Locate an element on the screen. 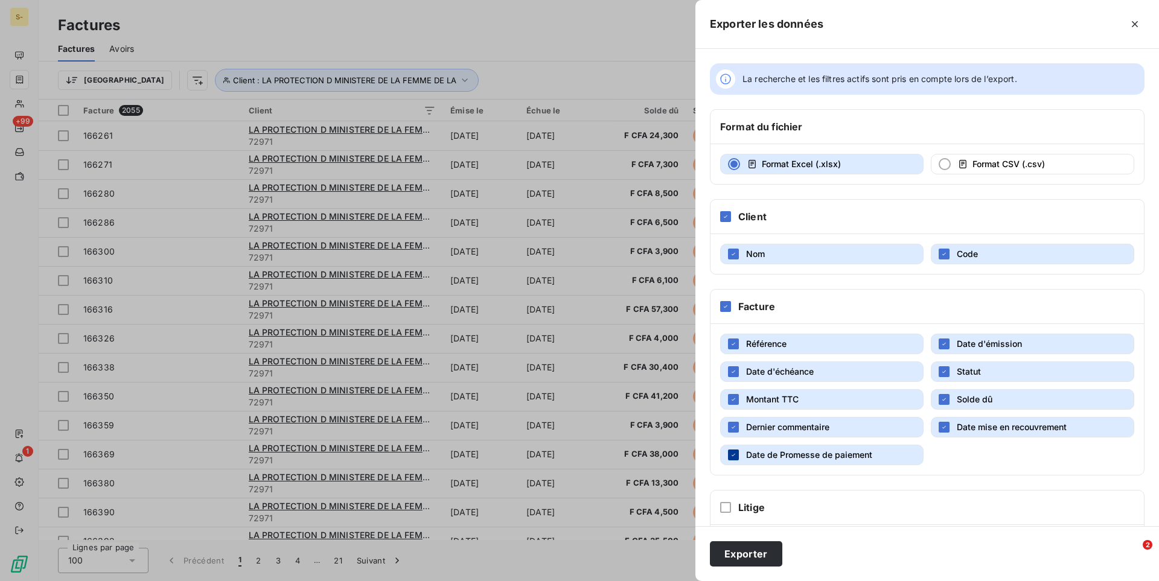 This screenshot has width=1159, height=581. button: Référence is located at coordinates (821, 344).